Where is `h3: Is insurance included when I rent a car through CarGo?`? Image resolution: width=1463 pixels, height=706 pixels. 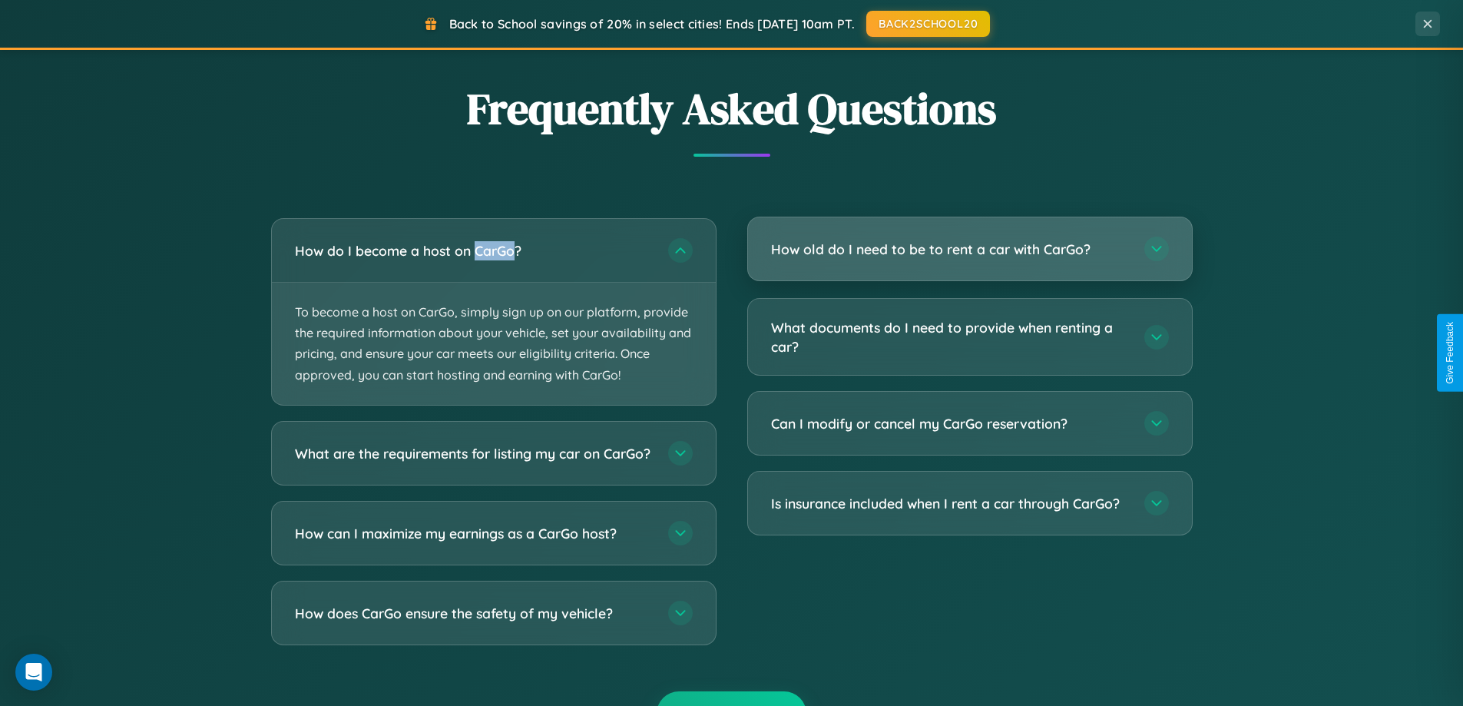 h3: Is insurance included when I rent a car through CarGo? is located at coordinates (950, 503).